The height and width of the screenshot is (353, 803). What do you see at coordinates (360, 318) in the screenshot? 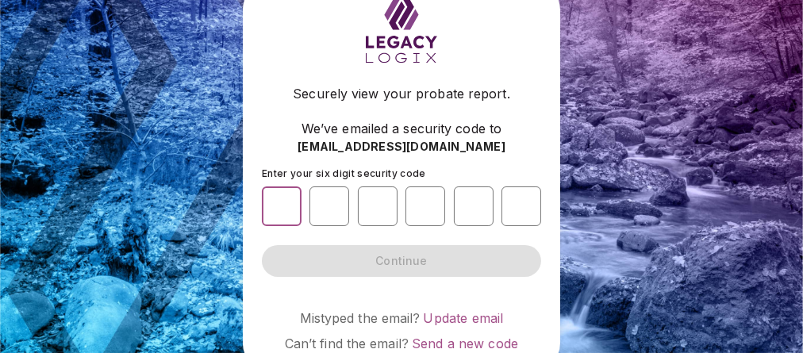
I see `span: Mistyped the email?` at bounding box center [360, 318].